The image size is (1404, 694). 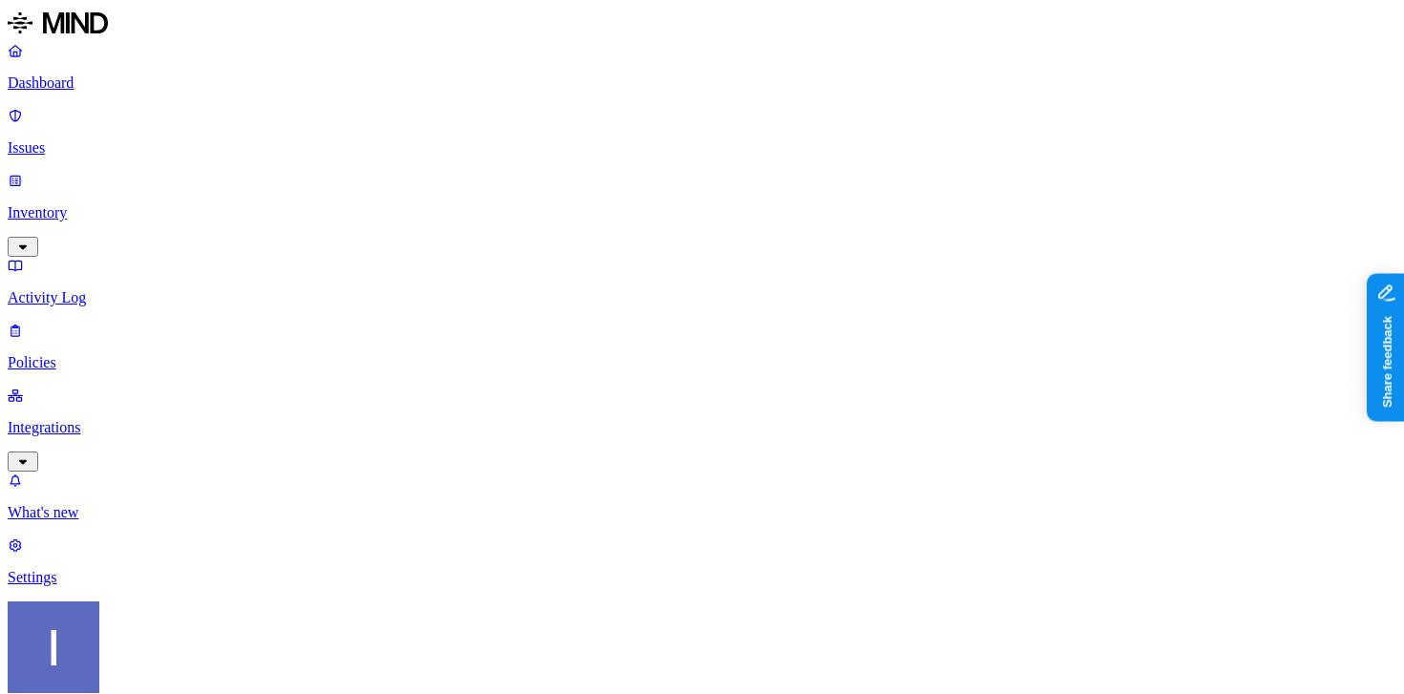 I want to click on p: Dashboard, so click(x=702, y=83).